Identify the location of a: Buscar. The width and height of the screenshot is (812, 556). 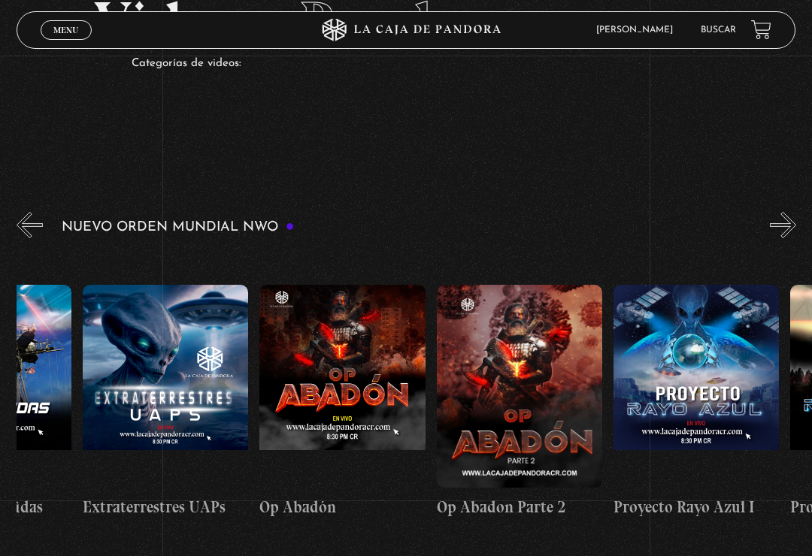
(718, 30).